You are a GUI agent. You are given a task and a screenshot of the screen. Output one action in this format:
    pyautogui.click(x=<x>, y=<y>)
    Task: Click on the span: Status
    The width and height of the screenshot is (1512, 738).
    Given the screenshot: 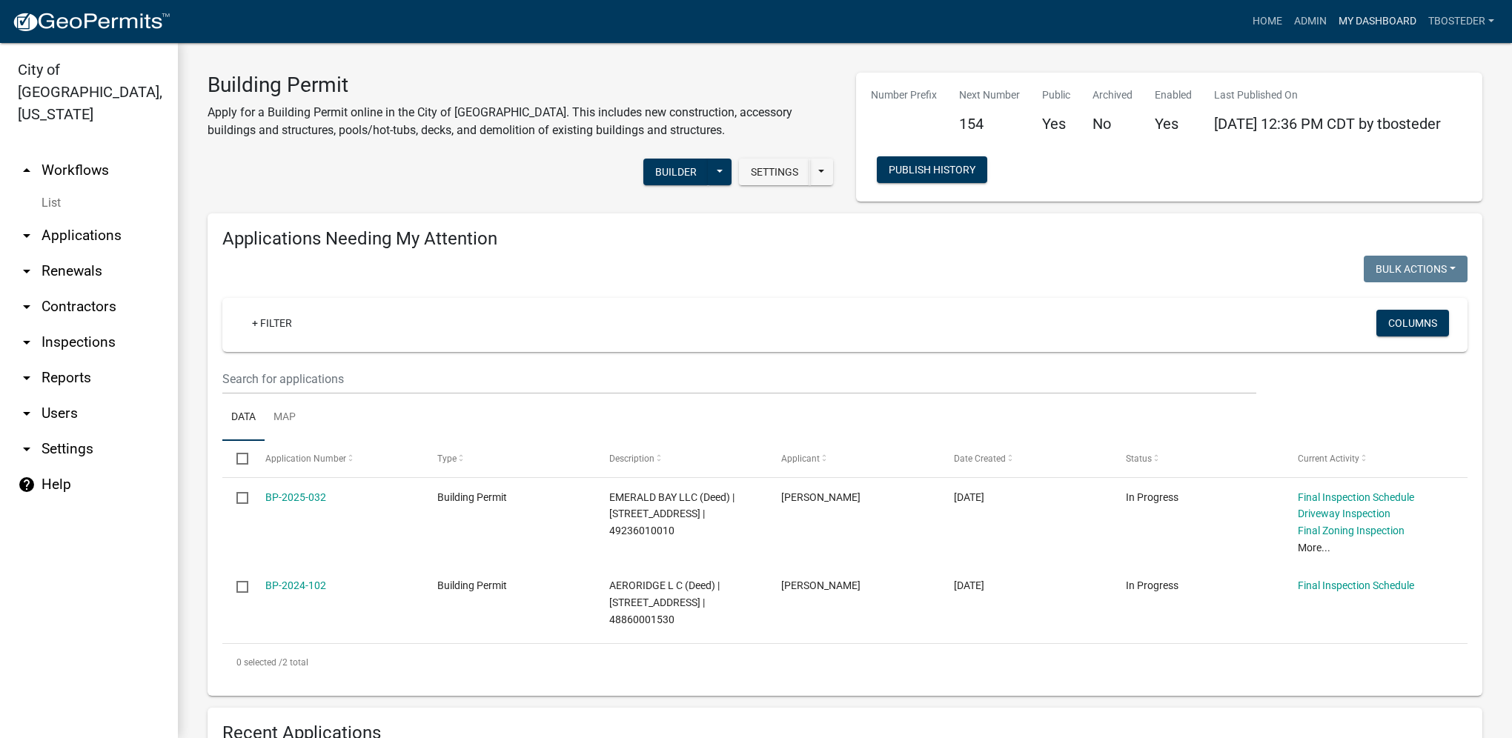 What is the action you would take?
    pyautogui.click(x=1138, y=459)
    